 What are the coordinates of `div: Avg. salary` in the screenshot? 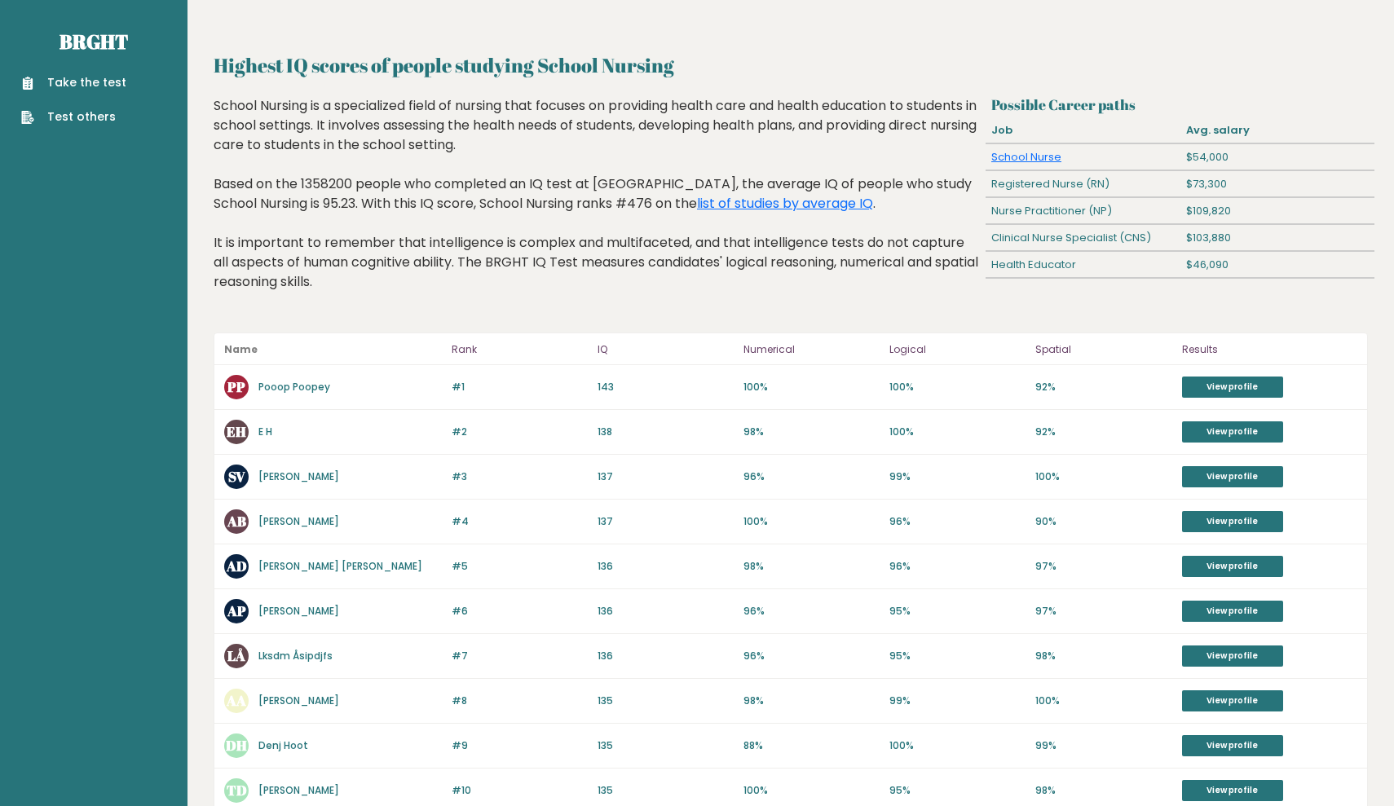 It's located at (1277, 130).